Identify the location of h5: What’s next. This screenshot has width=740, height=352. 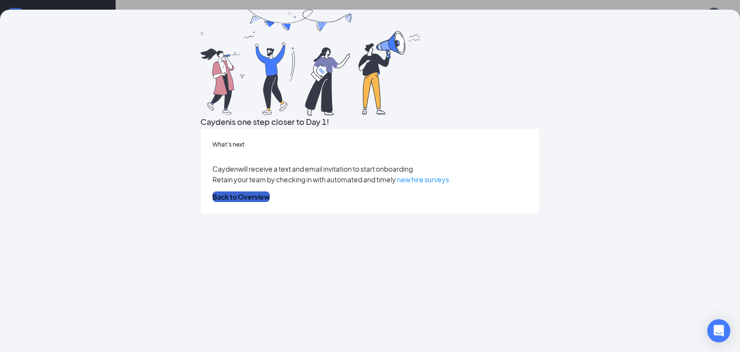
(370, 145).